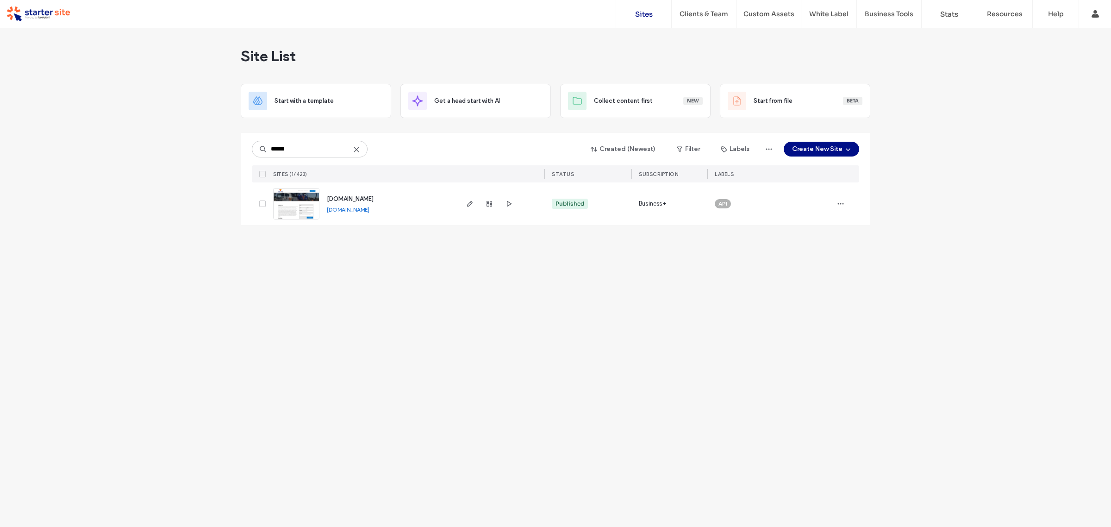 The height and width of the screenshot is (527, 1111). I want to click on label: Business Tools, so click(889, 14).